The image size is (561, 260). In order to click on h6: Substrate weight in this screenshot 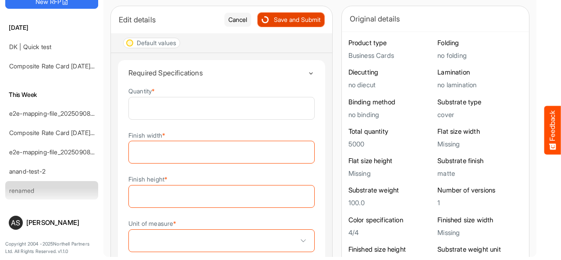, I will do `click(391, 190)`.